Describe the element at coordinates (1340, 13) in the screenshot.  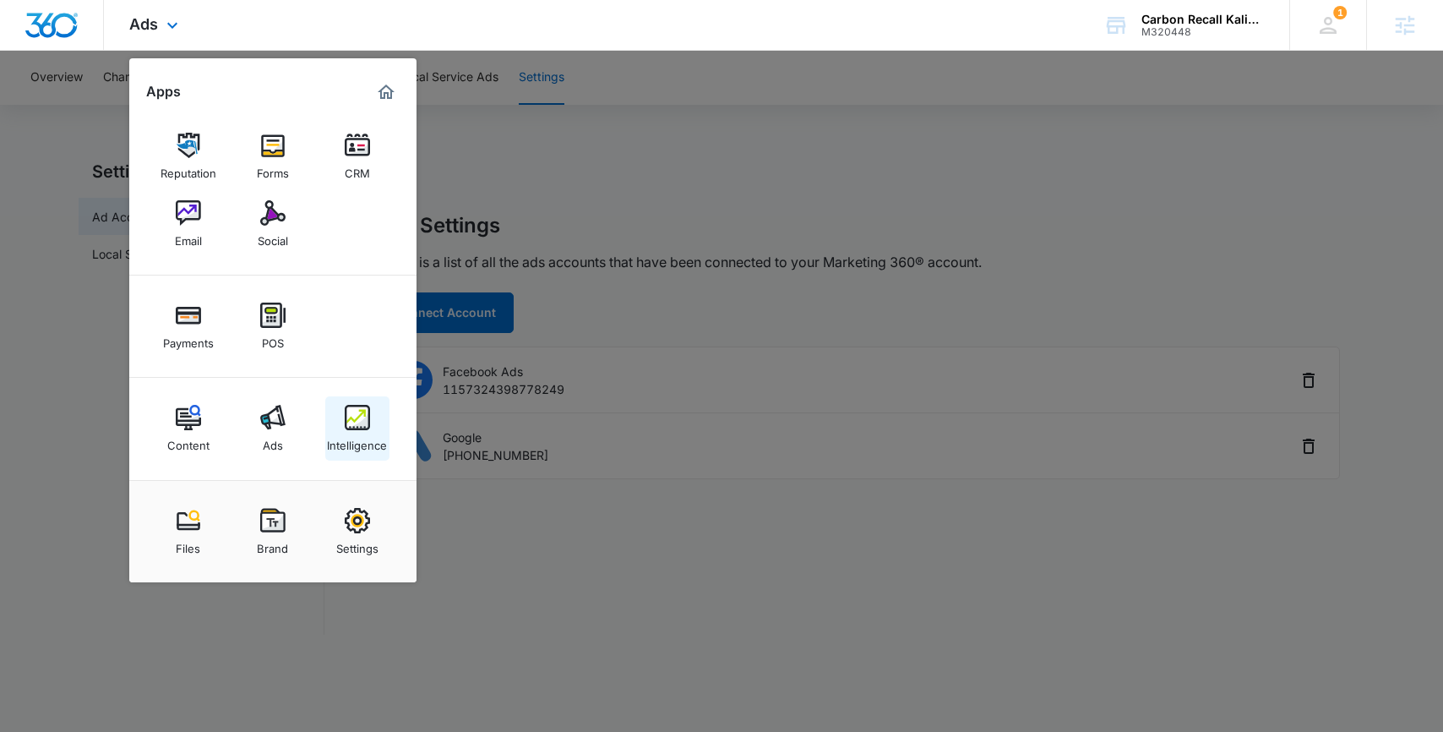
I see `span: 1` at that location.